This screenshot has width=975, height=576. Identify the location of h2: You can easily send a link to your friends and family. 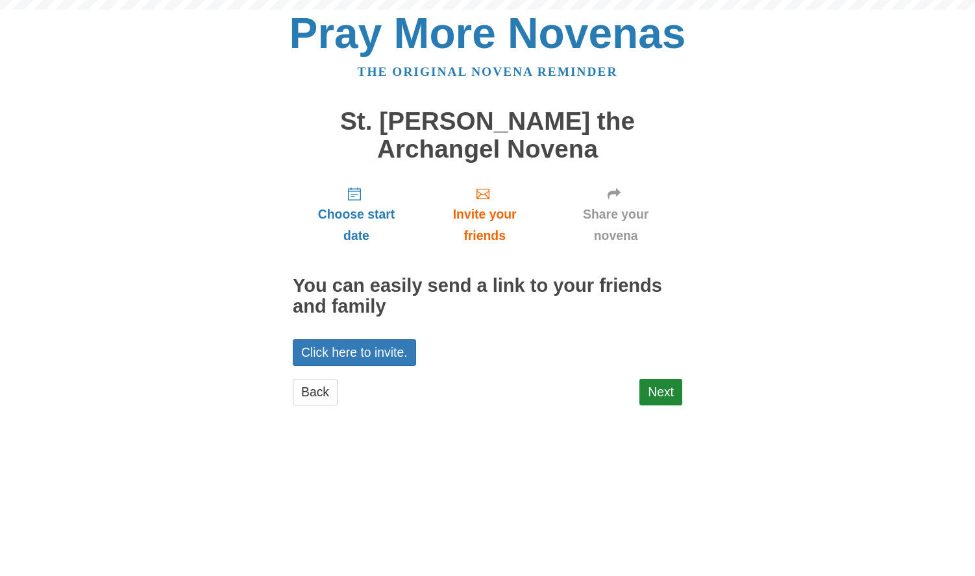
(487, 297).